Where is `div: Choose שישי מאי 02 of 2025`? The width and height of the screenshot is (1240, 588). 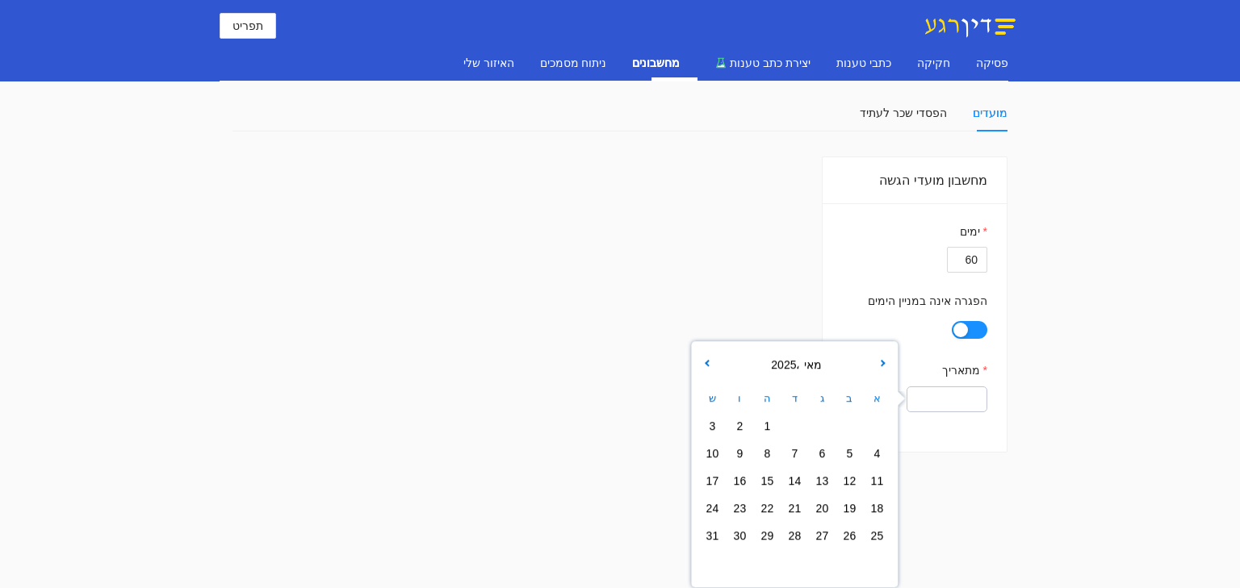
div: Choose שישי מאי 02 of 2025 is located at coordinates (739, 426).